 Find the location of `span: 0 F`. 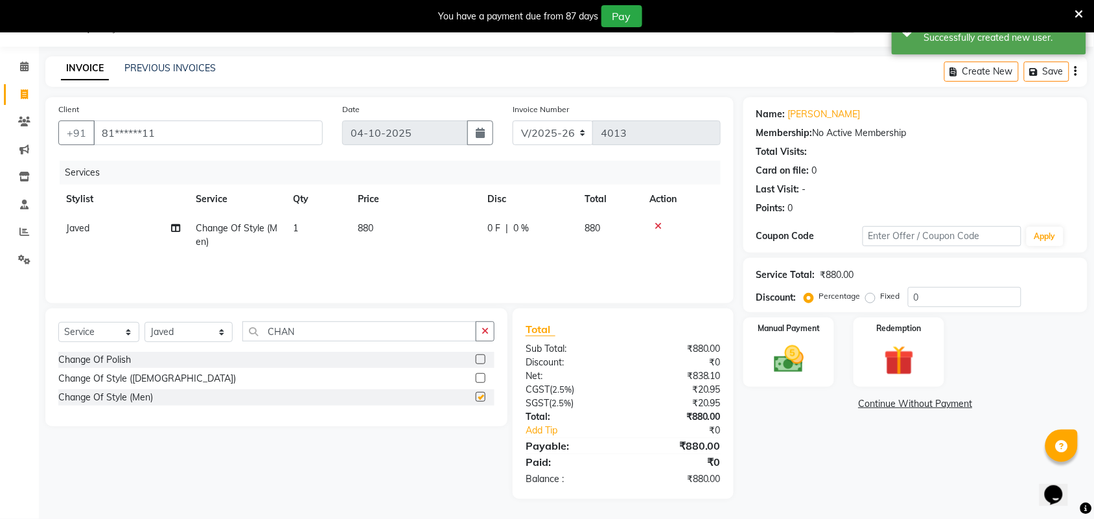

span: 0 F is located at coordinates (494, 228).